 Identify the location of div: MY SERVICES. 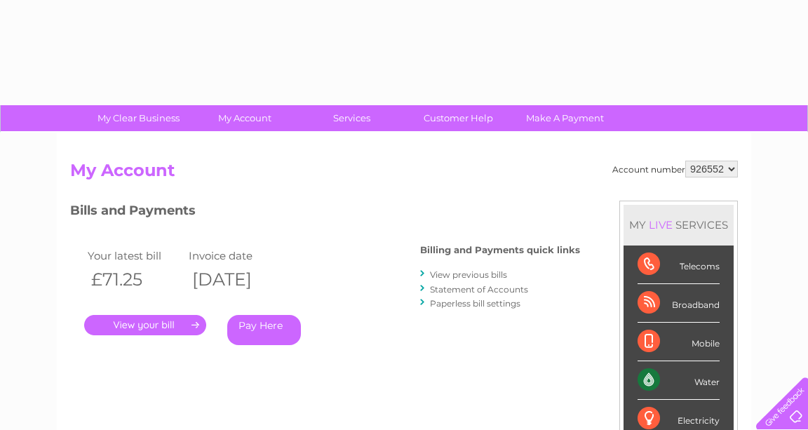
(678, 224).